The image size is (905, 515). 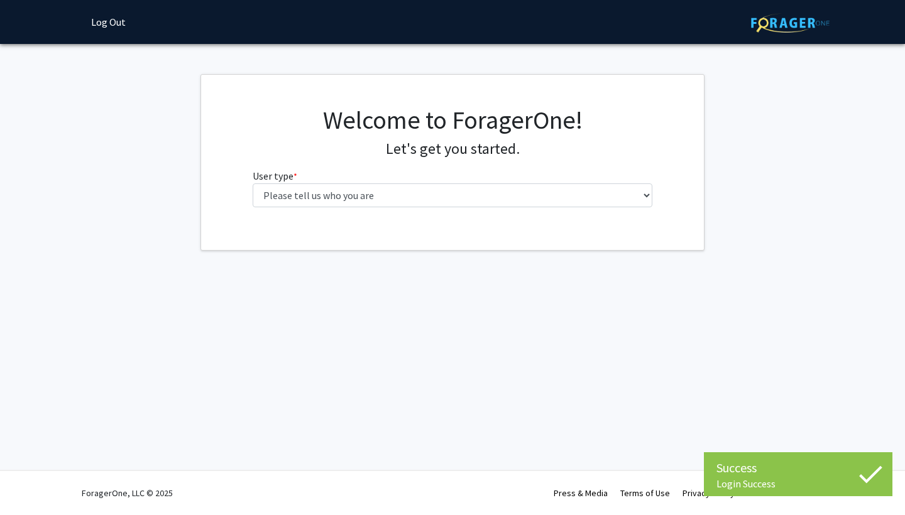 What do you see at coordinates (798, 484) in the screenshot?
I see `div: Login Success` at bounding box center [798, 484].